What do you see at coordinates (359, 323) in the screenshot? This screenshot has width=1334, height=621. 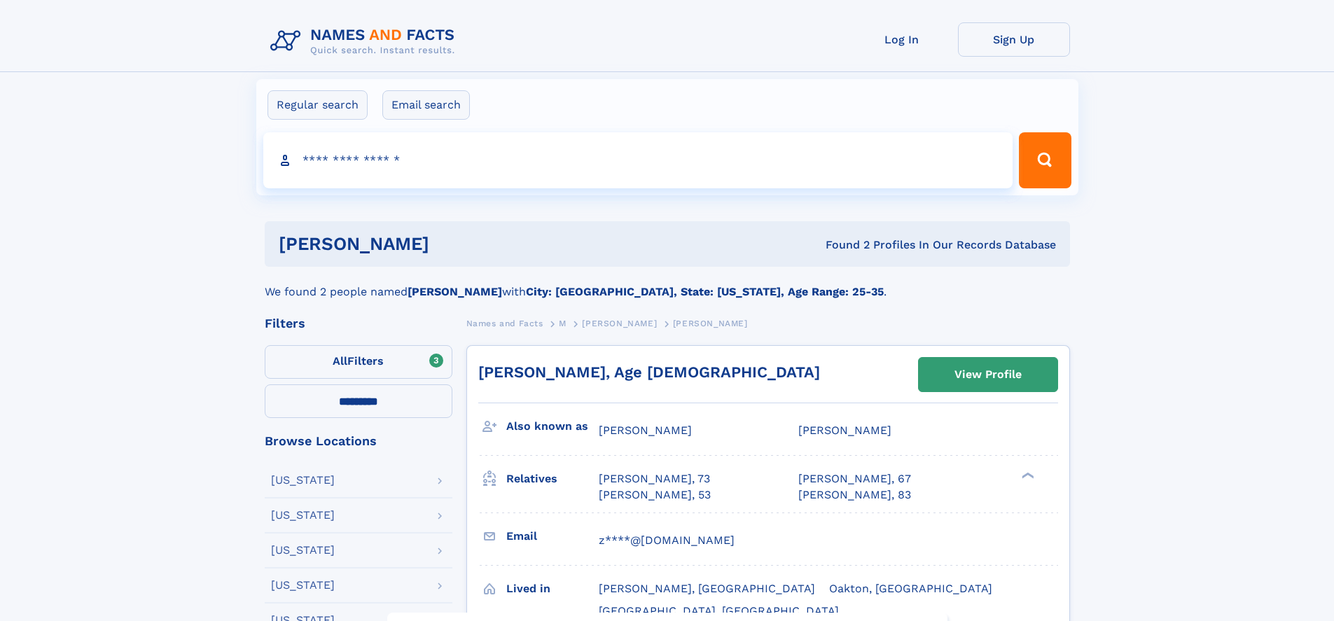 I see `div: Filters` at bounding box center [359, 323].